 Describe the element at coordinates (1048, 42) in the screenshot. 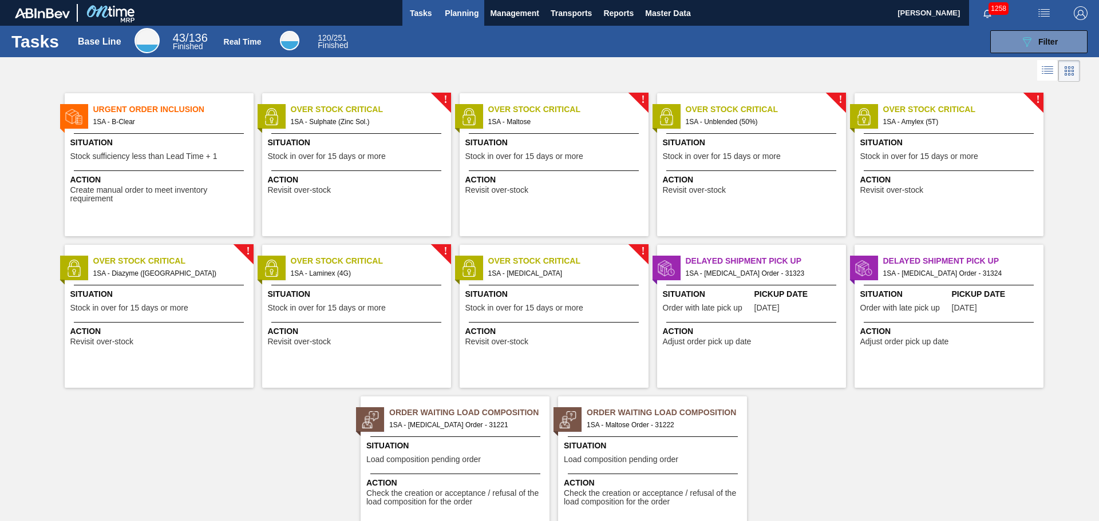

I see `span: Filter` at that location.